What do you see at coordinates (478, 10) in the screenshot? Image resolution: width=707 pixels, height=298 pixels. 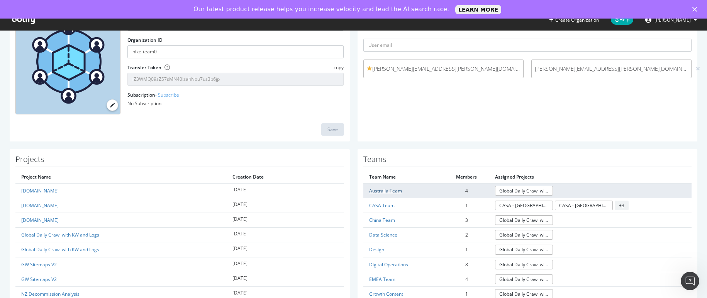 I see `a: LEARN MORE` at bounding box center [478, 10].